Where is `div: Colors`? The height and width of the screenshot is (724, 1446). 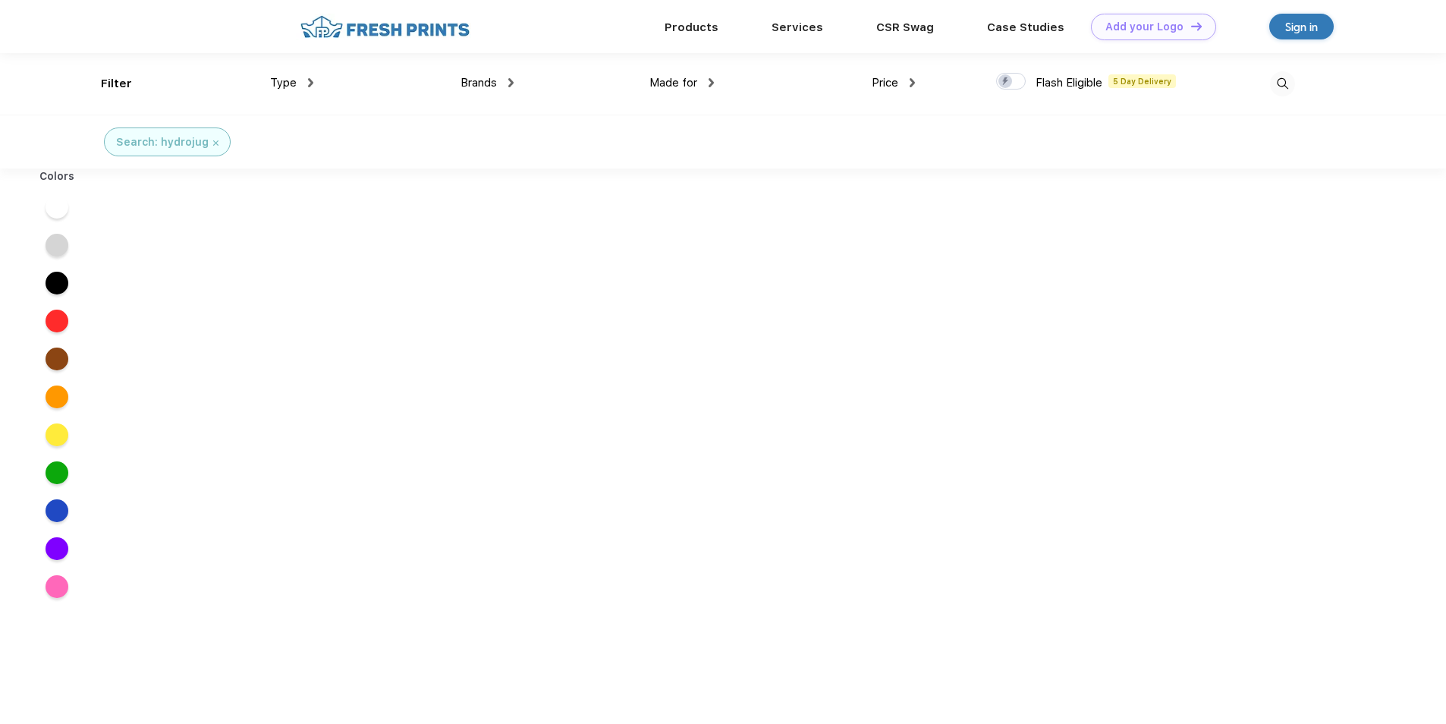
div: Colors is located at coordinates (57, 176).